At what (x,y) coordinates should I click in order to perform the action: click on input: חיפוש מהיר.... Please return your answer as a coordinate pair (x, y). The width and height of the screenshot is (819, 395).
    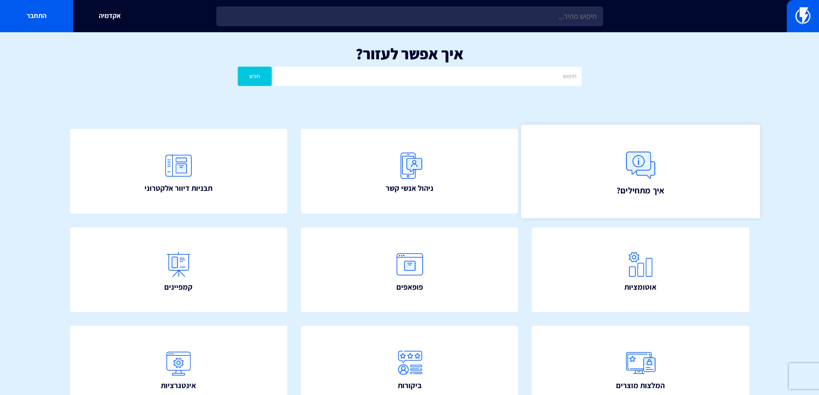
    Looking at the image, I should click on (410, 16).